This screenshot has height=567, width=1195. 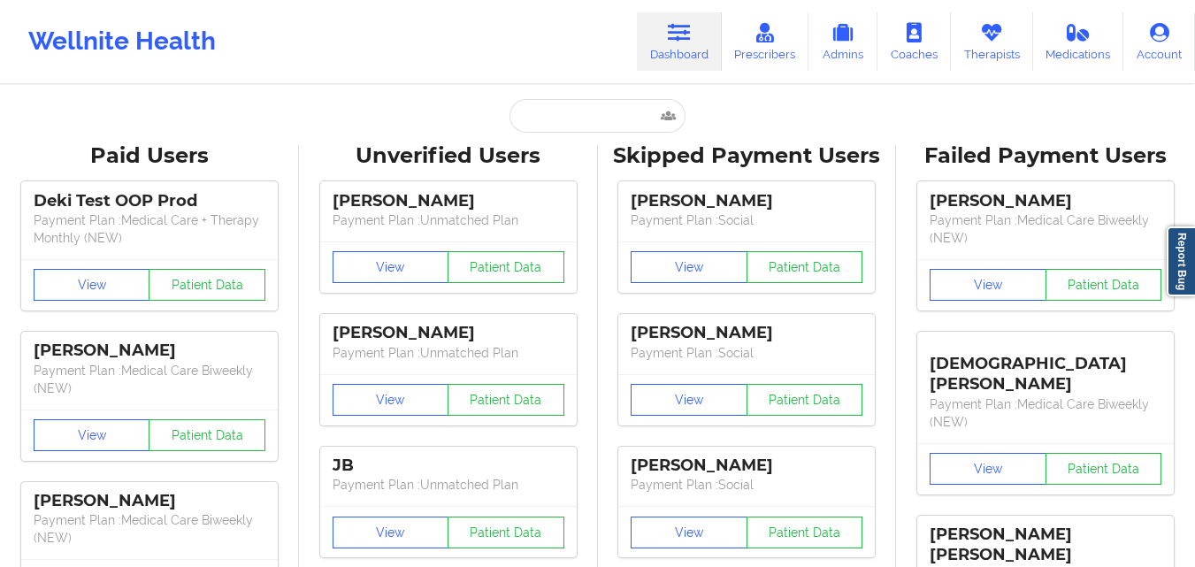 What do you see at coordinates (149, 201) in the screenshot?
I see `div: Deki Test OOP Prod` at bounding box center [149, 201].